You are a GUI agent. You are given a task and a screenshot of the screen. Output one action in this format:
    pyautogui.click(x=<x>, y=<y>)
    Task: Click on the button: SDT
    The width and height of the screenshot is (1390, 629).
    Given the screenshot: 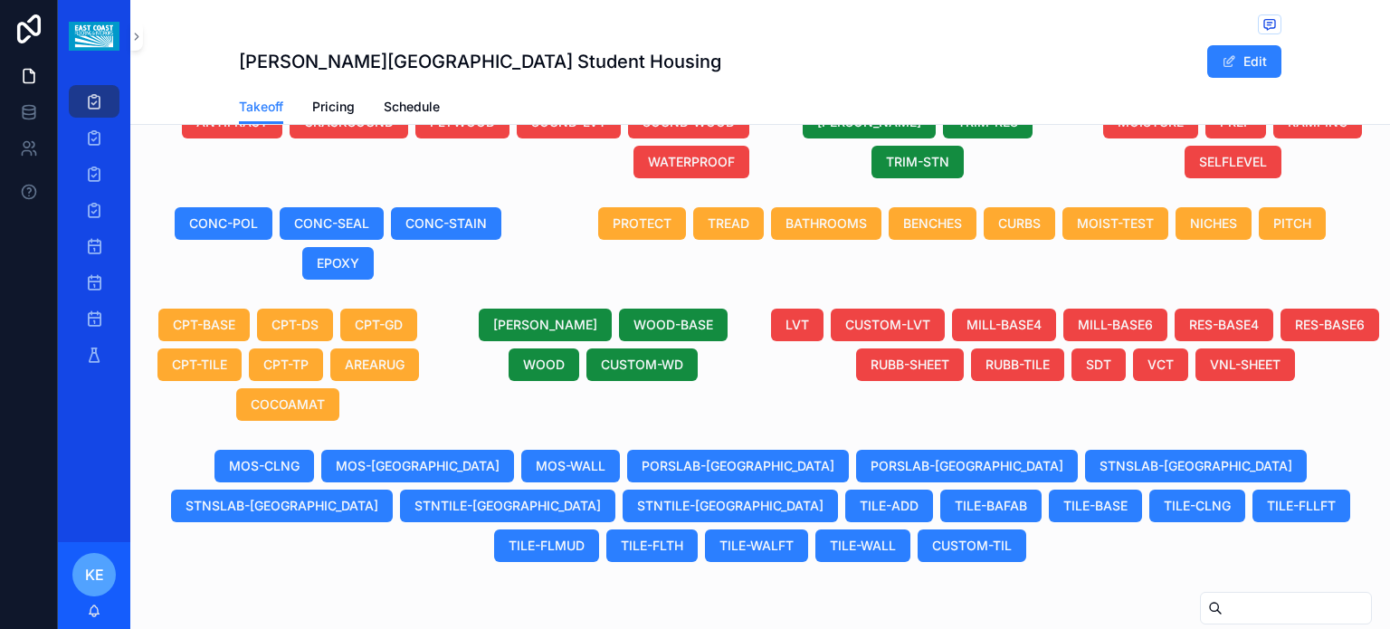 What is the action you would take?
    pyautogui.click(x=1098, y=365)
    